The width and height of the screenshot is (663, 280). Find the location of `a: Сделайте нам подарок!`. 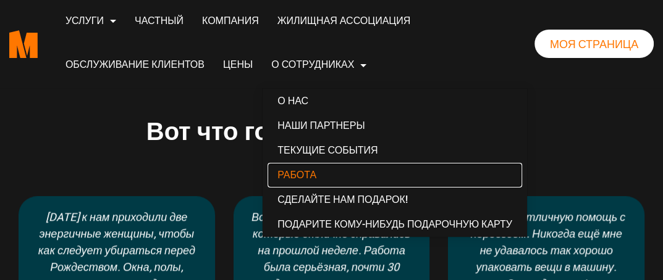

a: Сделайте нам подарок! is located at coordinates (395, 200).